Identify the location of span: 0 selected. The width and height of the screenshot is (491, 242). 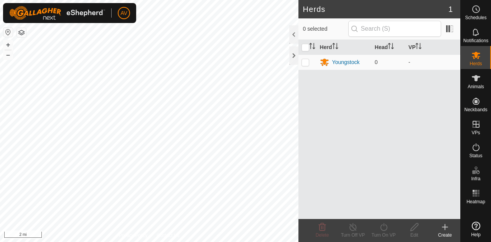
(326, 29).